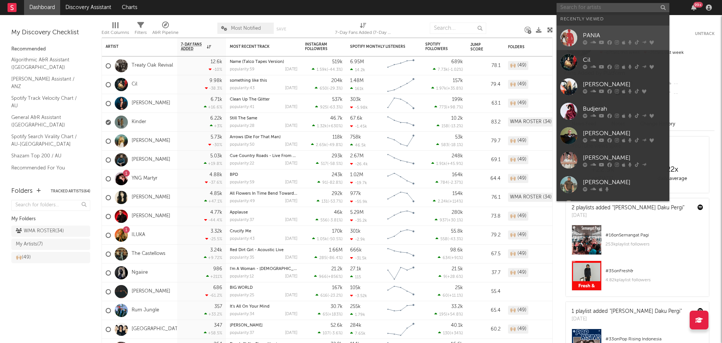 Image resolution: width=722 pixels, height=343 pixels. I want to click on div: popularity: 35, so click(242, 257).